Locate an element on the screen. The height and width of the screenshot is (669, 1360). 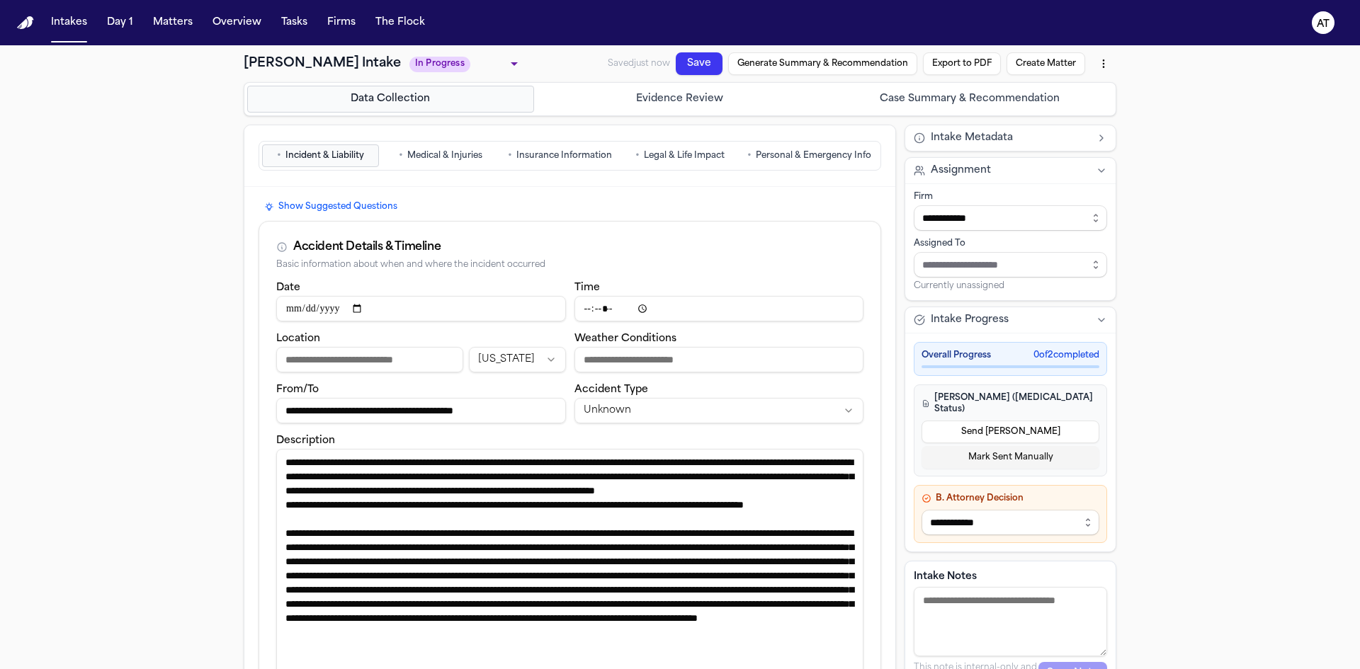
label: Time is located at coordinates (587, 288).